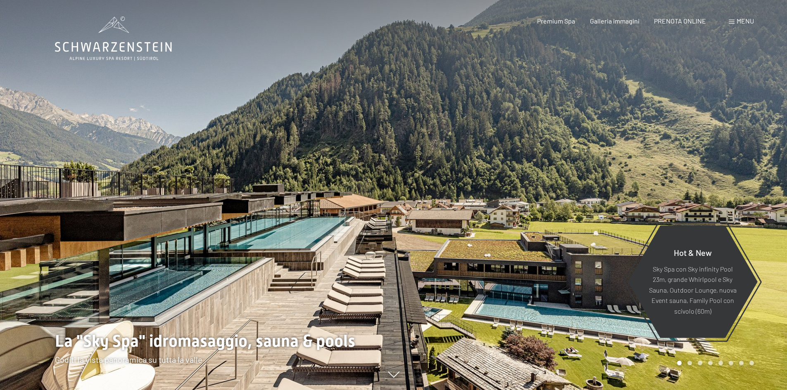  What do you see at coordinates (692, 282) in the screenshot?
I see `a: Hot & New Sky Spa con Sky infinity Pool 23m, grande Whirlpool e Sky Sauna, Outdoor Lounge, nuova ...` at bounding box center [692, 282].